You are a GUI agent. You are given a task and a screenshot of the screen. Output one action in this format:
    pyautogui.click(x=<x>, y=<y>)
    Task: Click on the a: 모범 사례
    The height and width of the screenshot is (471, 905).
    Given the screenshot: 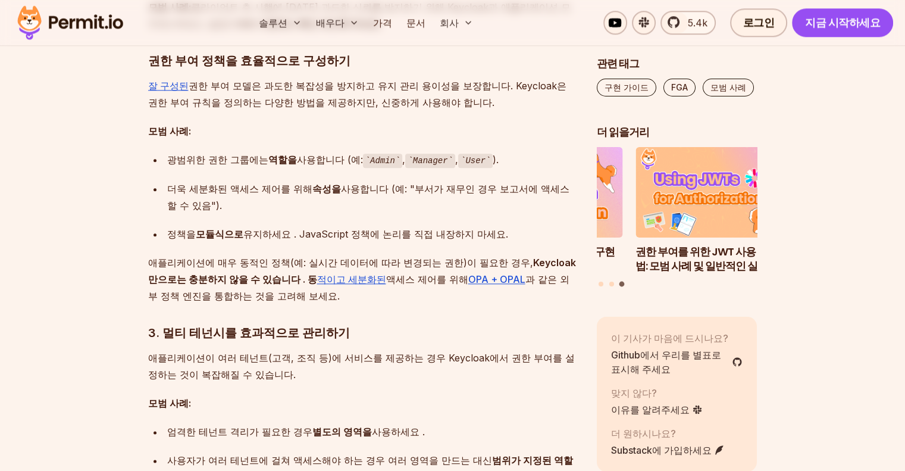 What is the action you would take?
    pyautogui.click(x=728, y=88)
    